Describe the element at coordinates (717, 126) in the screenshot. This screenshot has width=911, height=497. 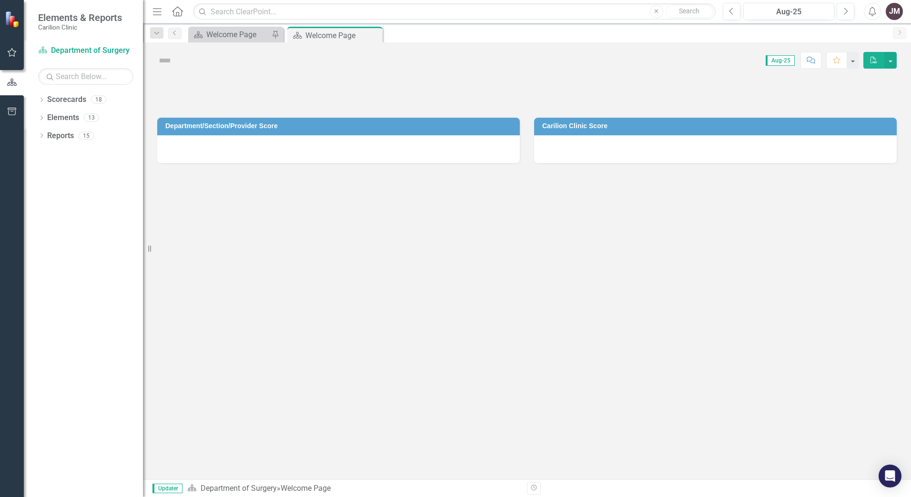
I see `h3: Carilion Clinic Score` at that location.